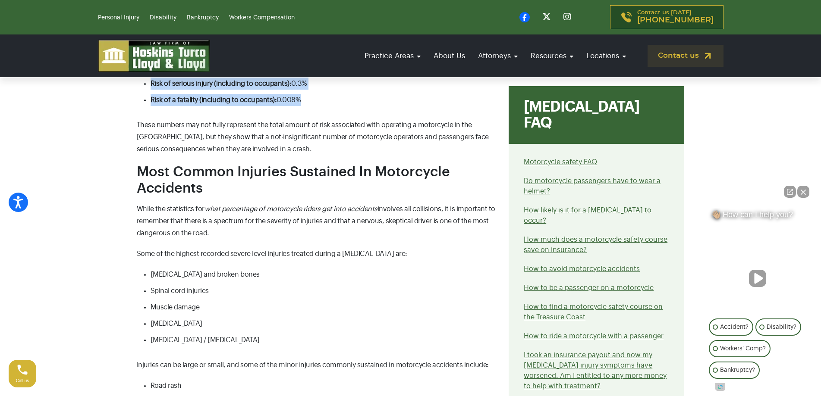  What do you see at coordinates (291, 209) in the screenshot?
I see `span: what percentage of motorcycle riders get into accidents` at bounding box center [291, 209].